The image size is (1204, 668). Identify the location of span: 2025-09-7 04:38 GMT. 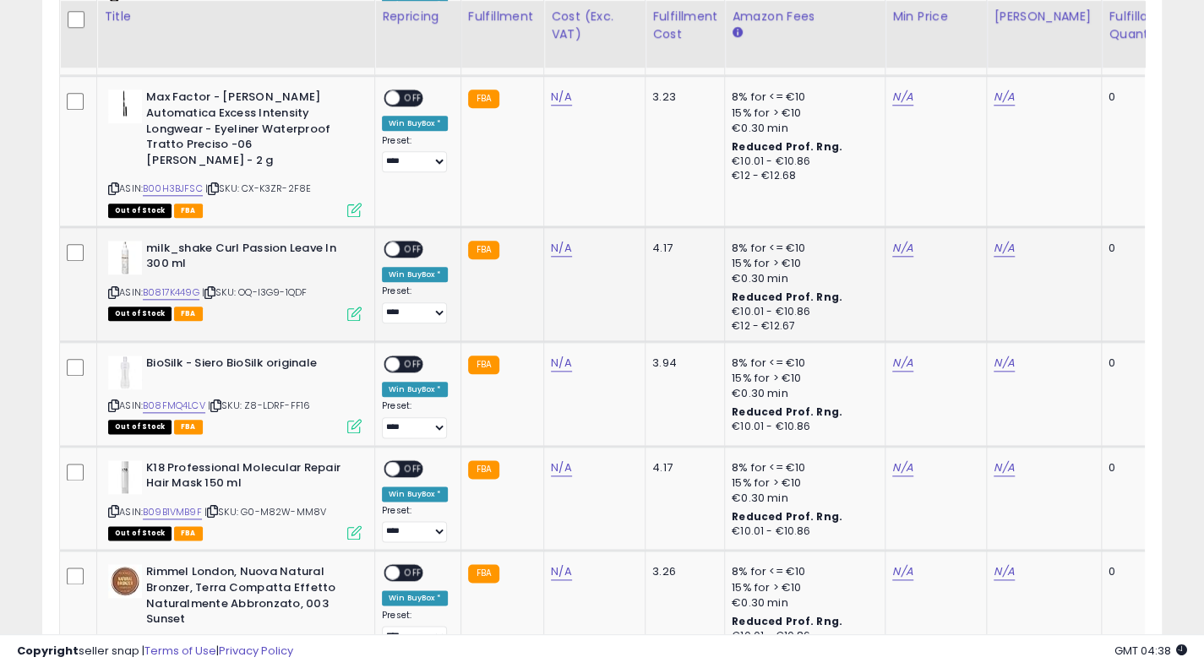
(1151, 651).